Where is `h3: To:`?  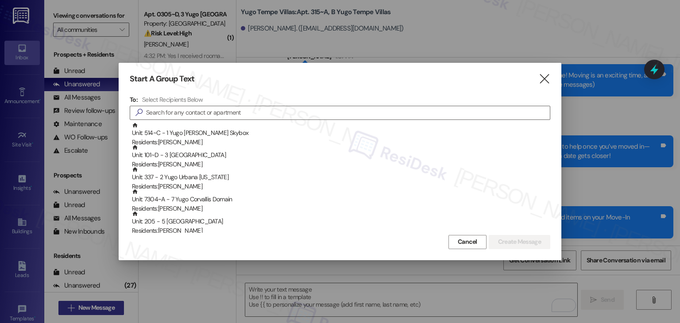 h3: To: is located at coordinates (134, 100).